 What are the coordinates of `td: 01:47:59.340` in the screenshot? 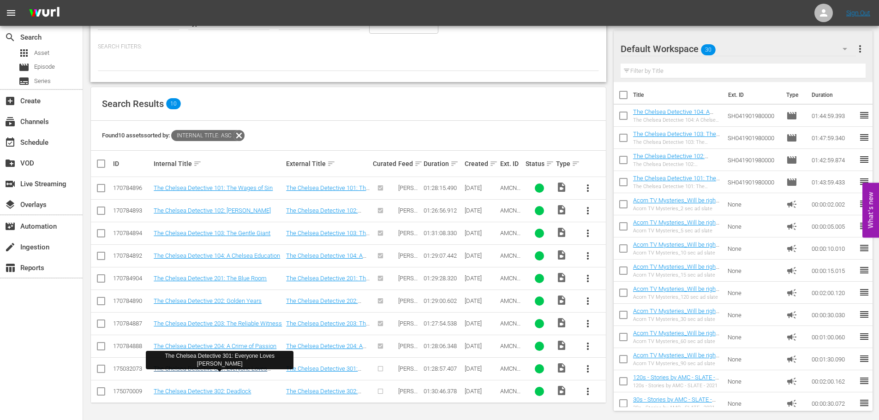 It's located at (833, 138).